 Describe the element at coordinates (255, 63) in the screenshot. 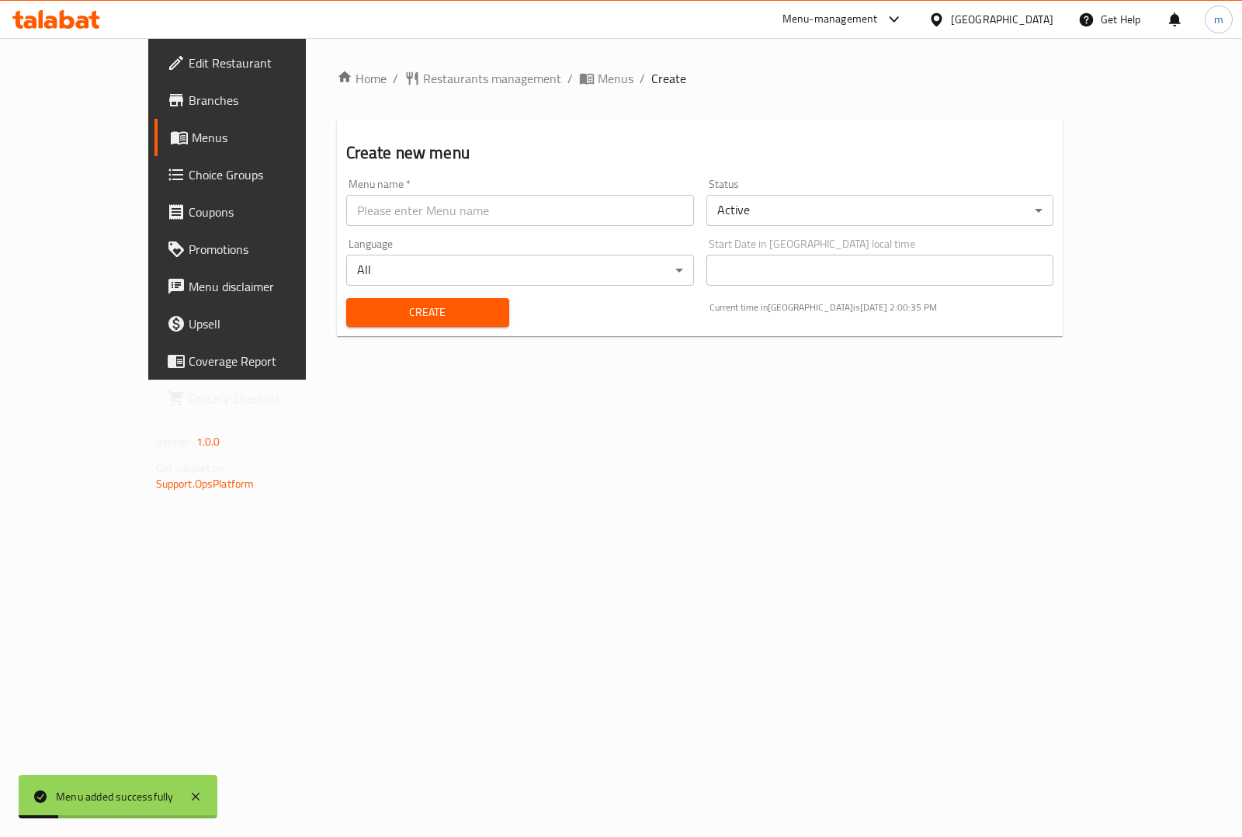

I see `a: Edit Restaurant` at that location.